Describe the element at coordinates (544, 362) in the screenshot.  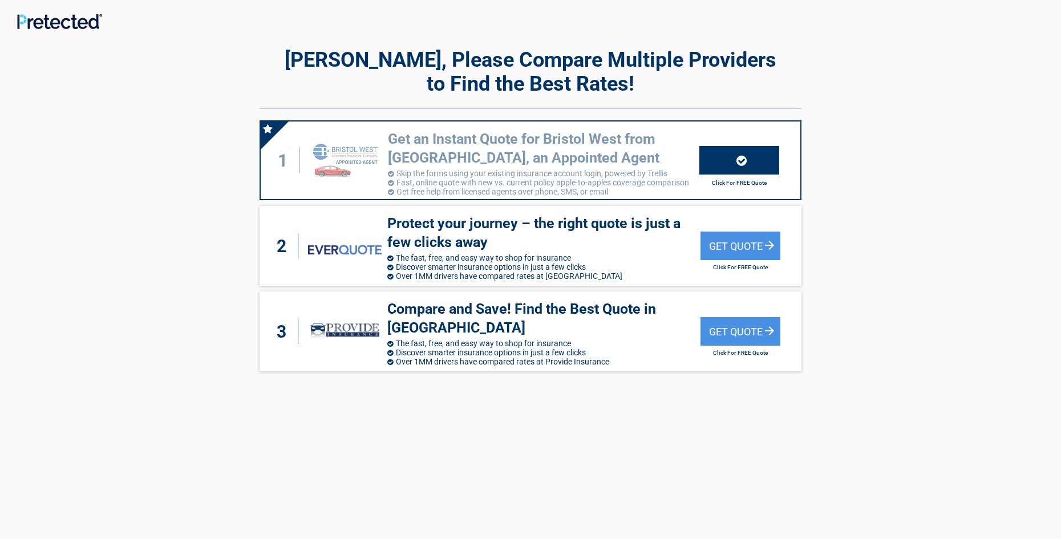
I see `li: Over 1MM drivers have compared rates at Provide Insurance` at that location.